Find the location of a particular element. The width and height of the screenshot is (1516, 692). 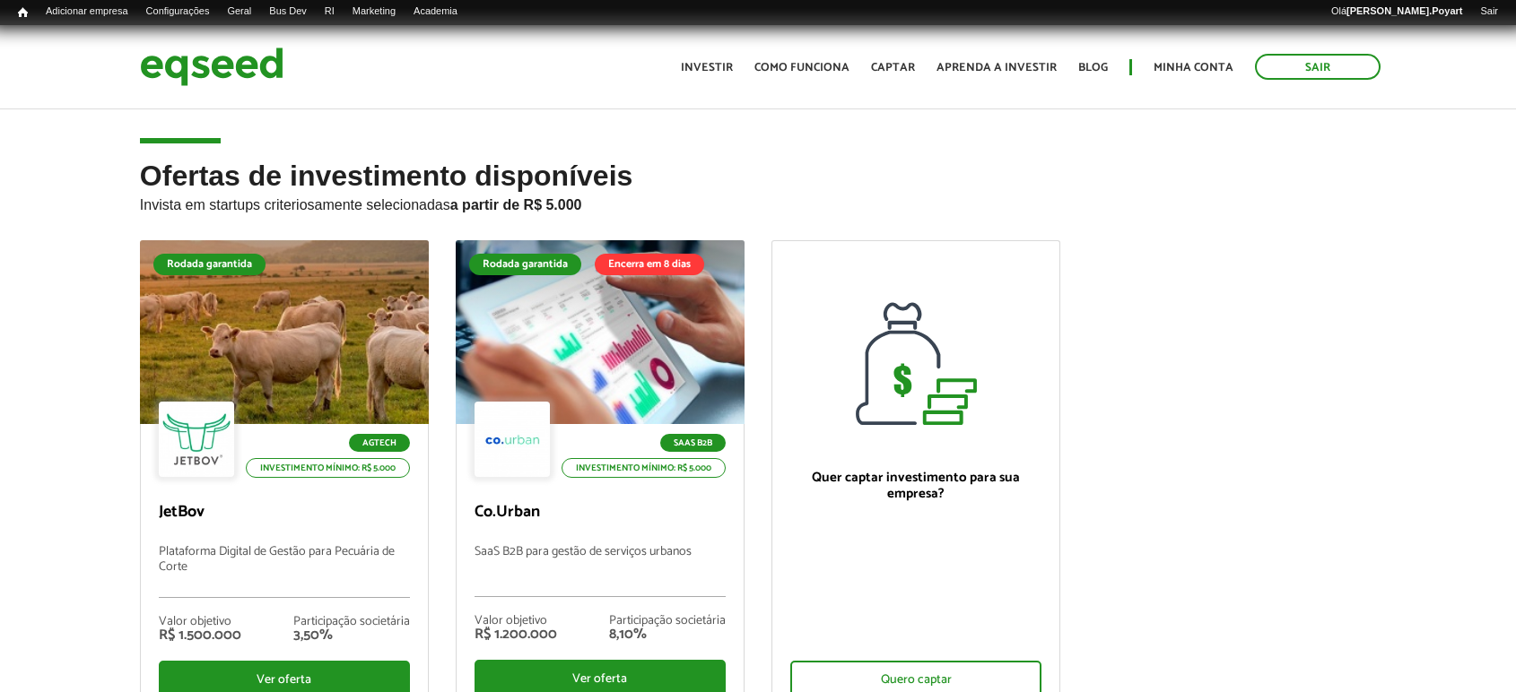

div: 3,50% is located at coordinates (352, 636).